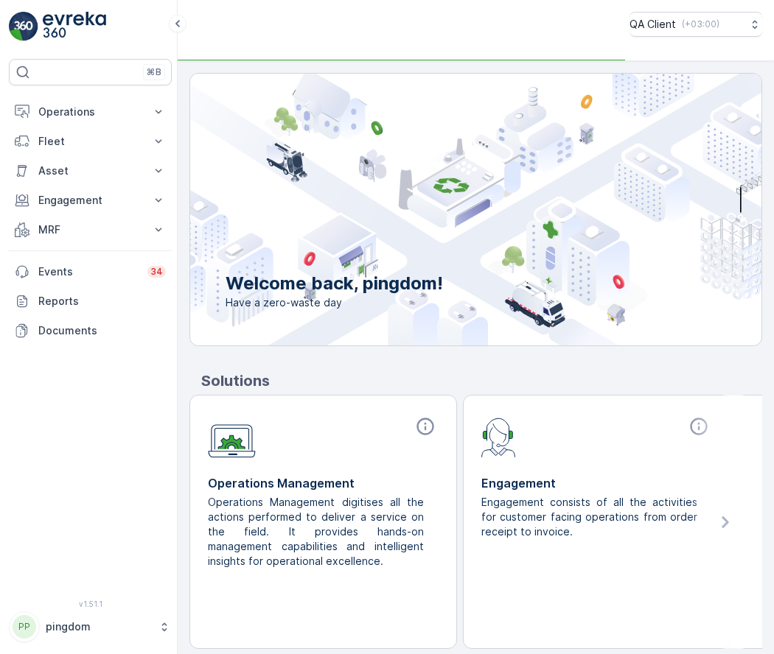  I want to click on button: PPpingdom, so click(90, 627).